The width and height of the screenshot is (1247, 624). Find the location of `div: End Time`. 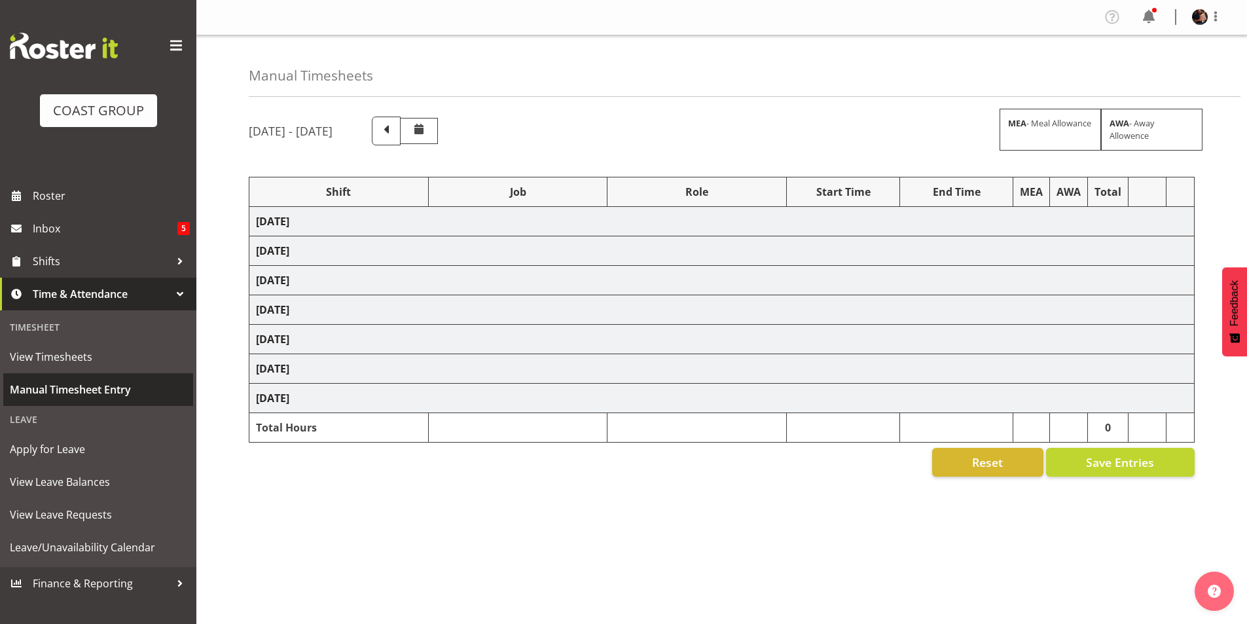

div: End Time is located at coordinates (957, 192).